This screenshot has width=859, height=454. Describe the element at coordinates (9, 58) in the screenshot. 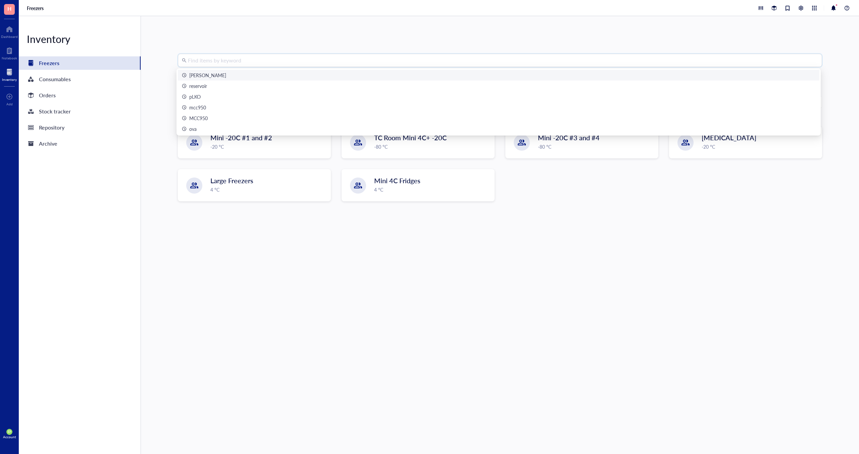

I see `div: Notebook` at that location.